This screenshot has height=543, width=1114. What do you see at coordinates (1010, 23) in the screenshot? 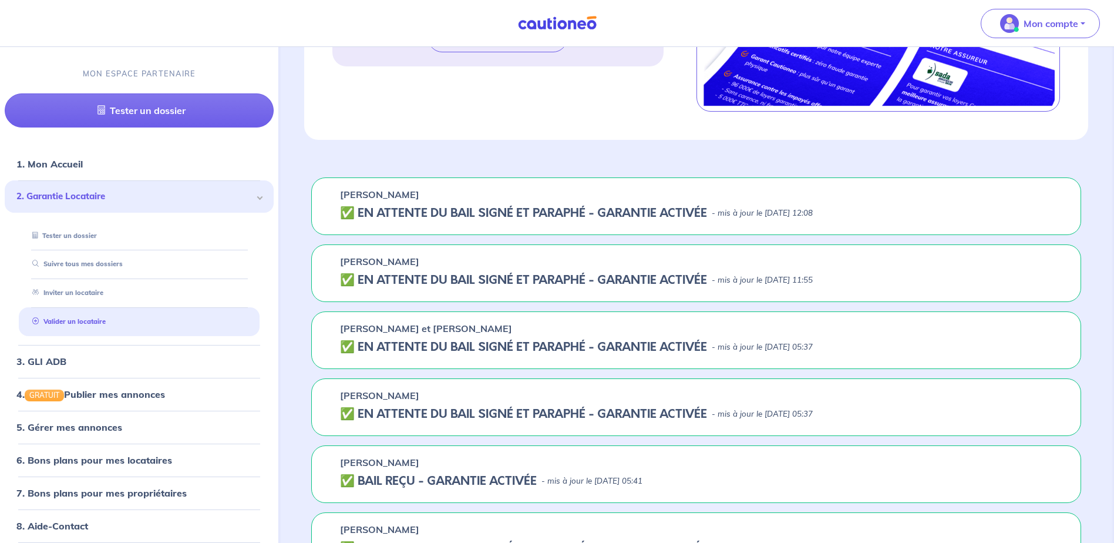
I see `img: illu_account_valid_menu.svg` at bounding box center [1010, 23].